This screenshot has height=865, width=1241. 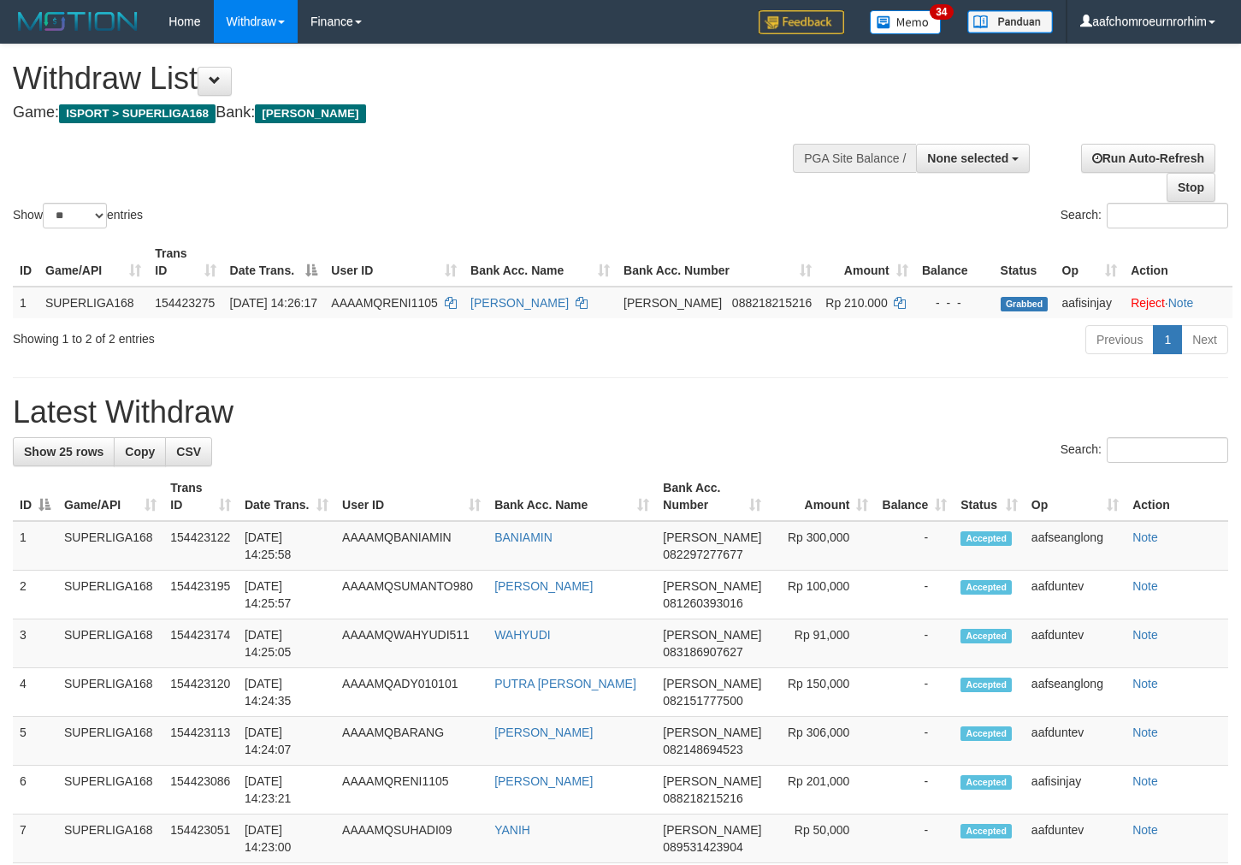 I want to click on td: 154423195, so click(x=200, y=594).